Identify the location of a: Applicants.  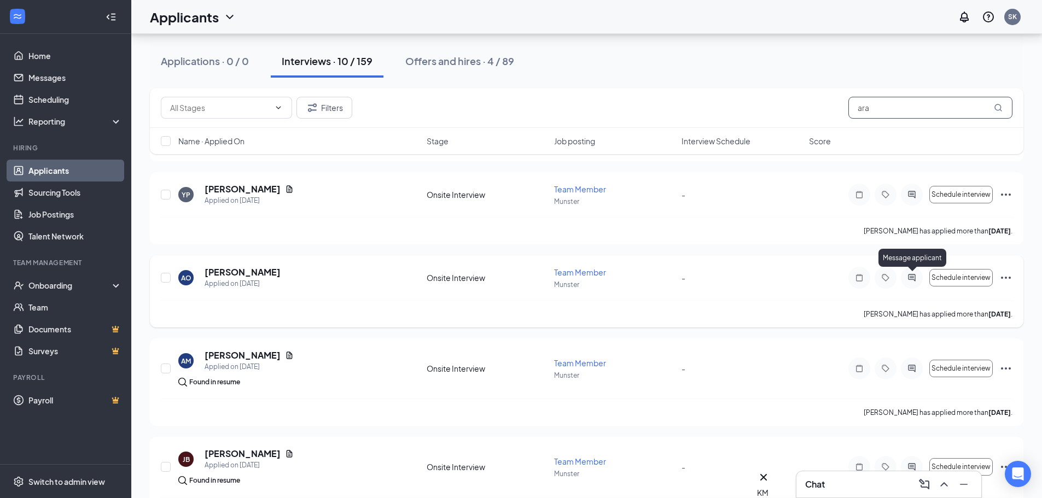
(75, 171).